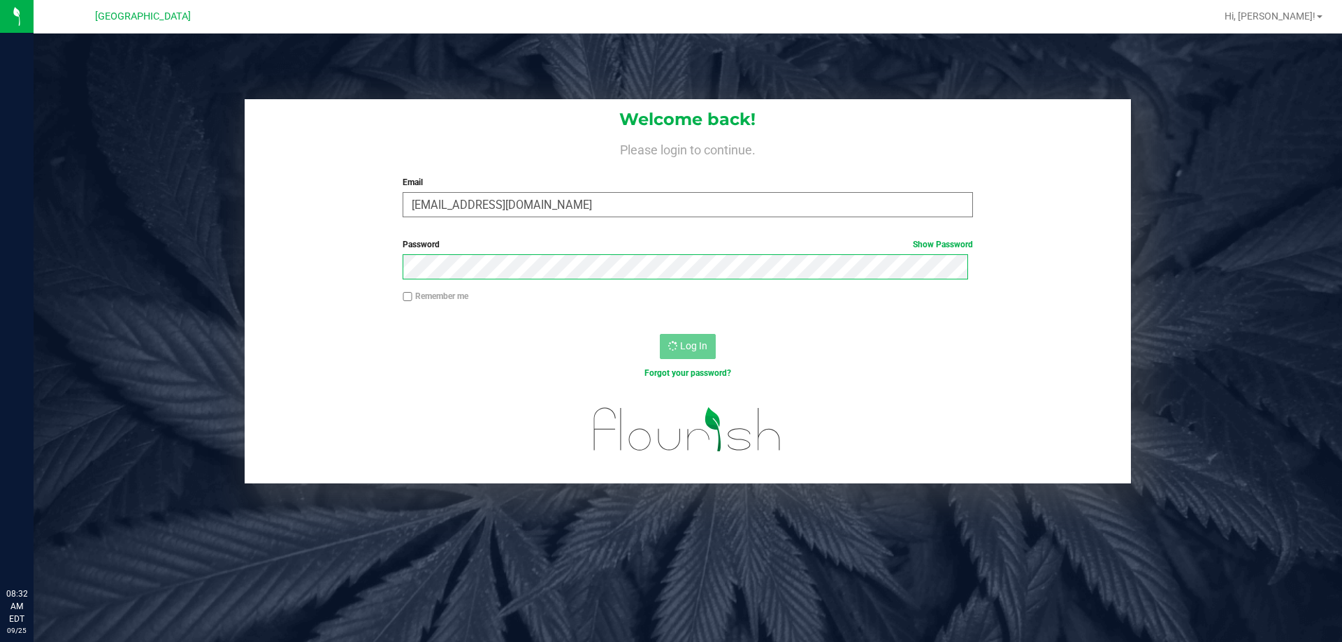 The width and height of the screenshot is (1342, 642). Describe the element at coordinates (688, 373) in the screenshot. I see `a: Forgot your password?` at that location.